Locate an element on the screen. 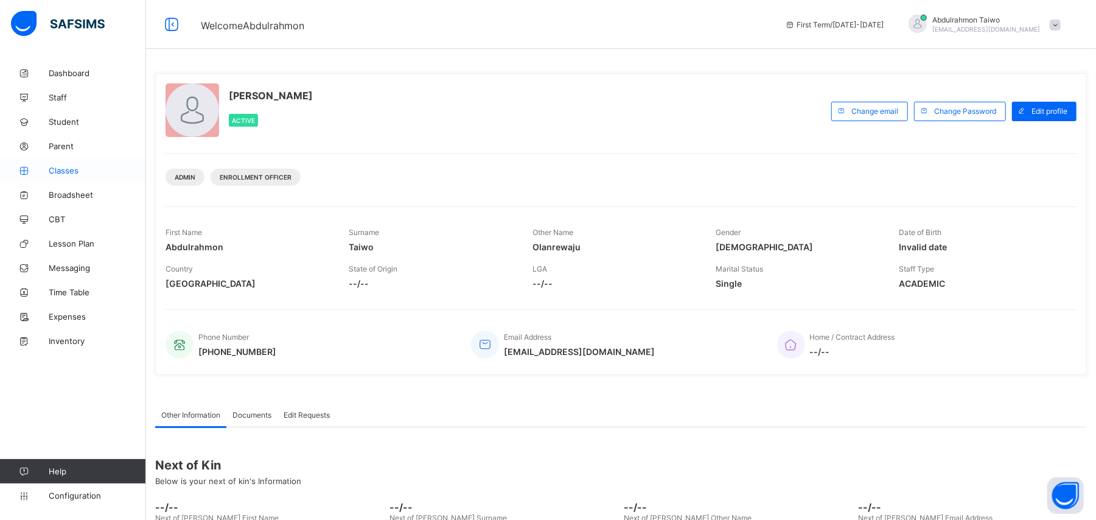 This screenshot has height=520, width=1096. span: Edit profile is located at coordinates (1049, 111).